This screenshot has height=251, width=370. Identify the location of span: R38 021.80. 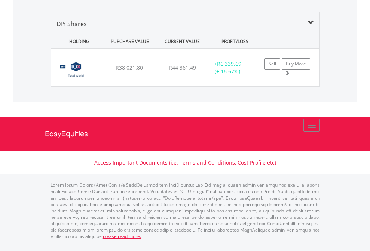
(129, 67).